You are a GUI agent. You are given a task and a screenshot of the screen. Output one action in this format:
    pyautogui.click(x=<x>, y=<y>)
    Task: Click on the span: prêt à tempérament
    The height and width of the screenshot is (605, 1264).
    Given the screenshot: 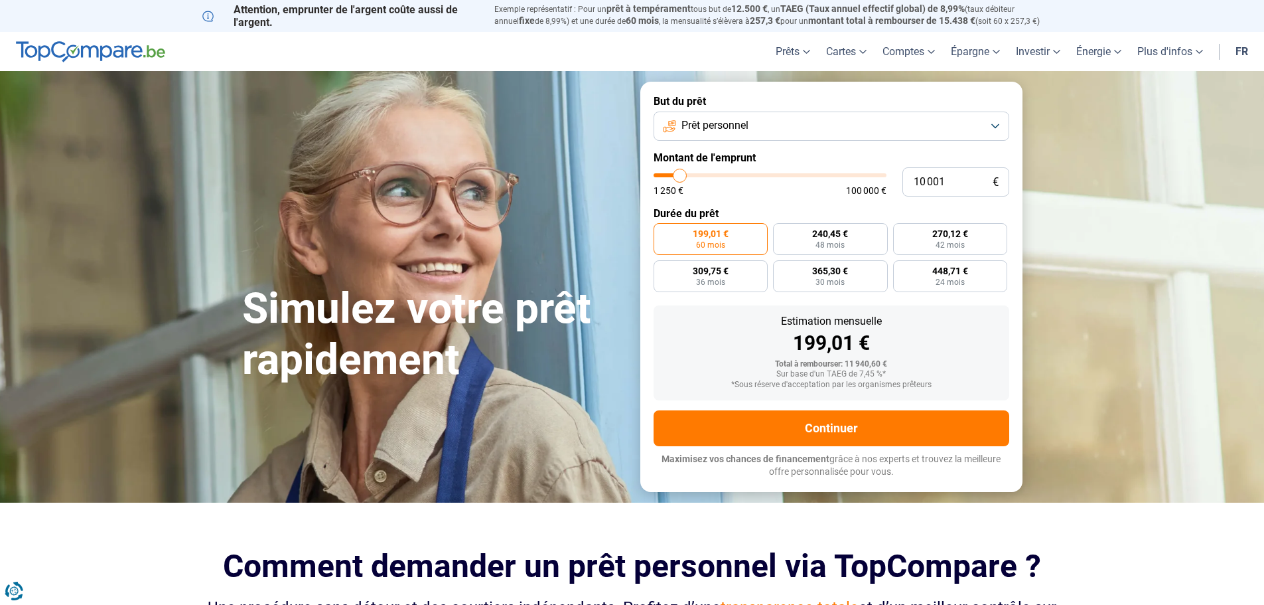 What is the action you would take?
    pyautogui.click(x=648, y=9)
    